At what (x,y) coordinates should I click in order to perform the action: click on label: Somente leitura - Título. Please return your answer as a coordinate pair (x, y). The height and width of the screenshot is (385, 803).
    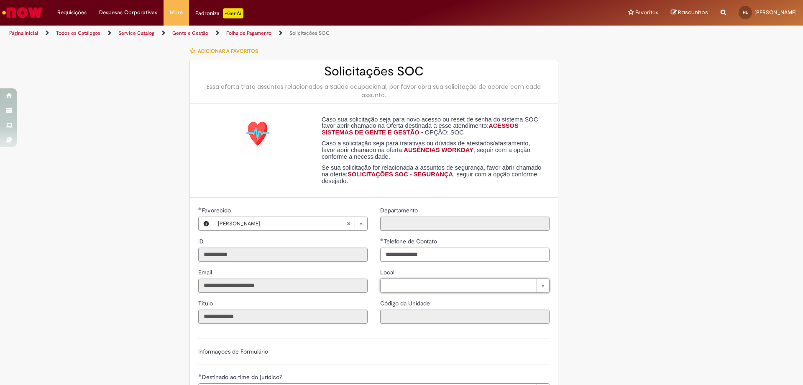
    Looking at the image, I should click on (206, 303).